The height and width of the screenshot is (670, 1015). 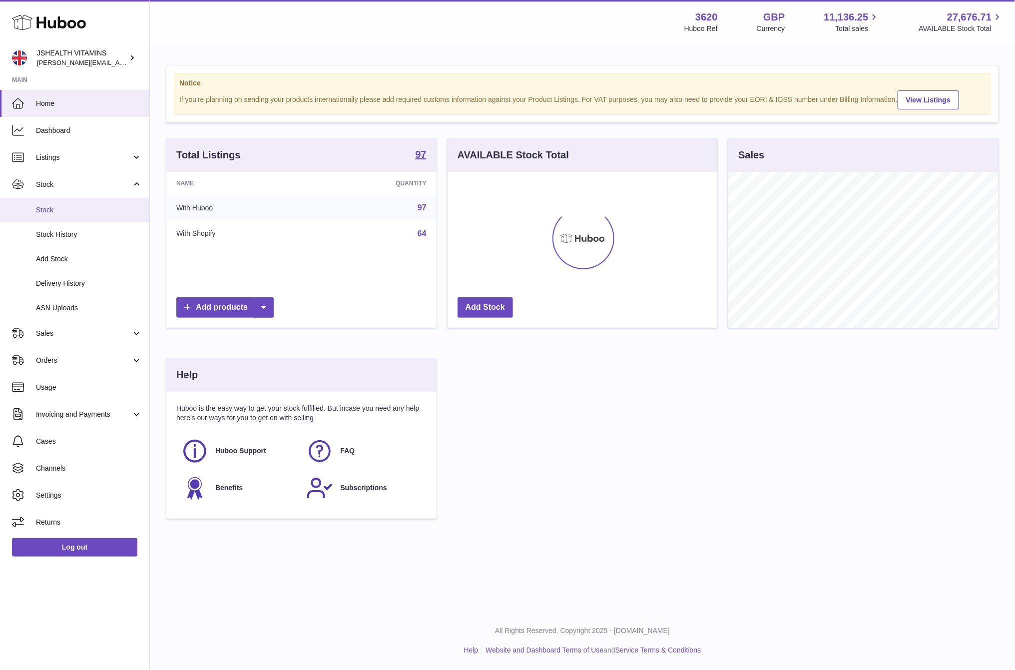 What do you see at coordinates (83, 333) in the screenshot?
I see `span: Sales` at bounding box center [83, 333].